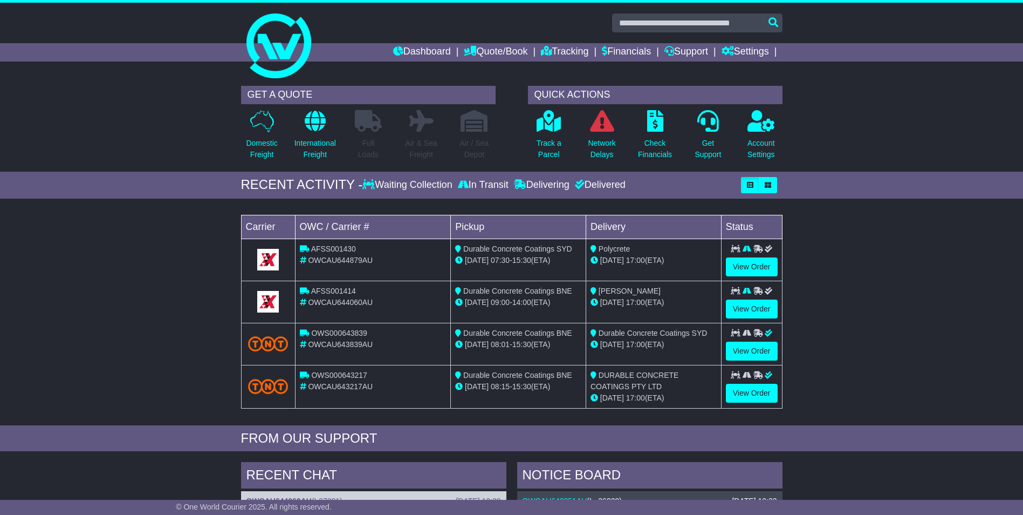  What do you see at coordinates (500, 386) in the screenshot?
I see `span: 08:15` at bounding box center [500, 386].